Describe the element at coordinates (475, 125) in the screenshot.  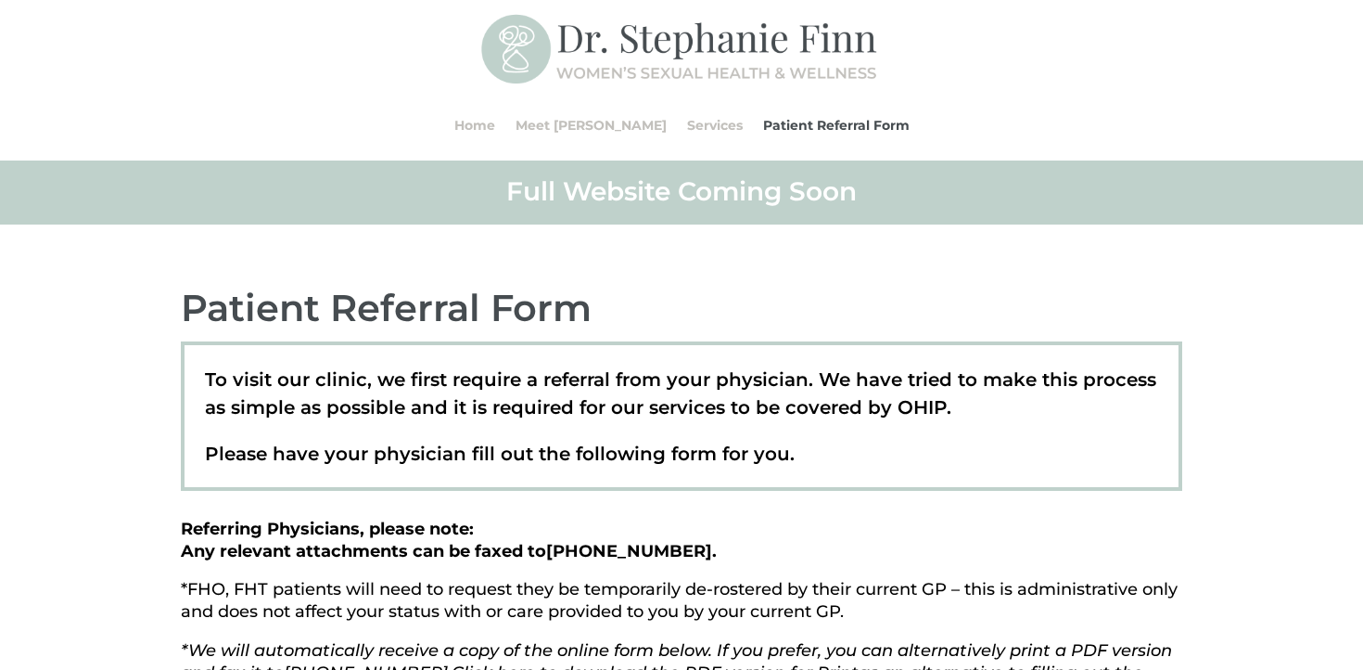
I see `a: Home` at that location.